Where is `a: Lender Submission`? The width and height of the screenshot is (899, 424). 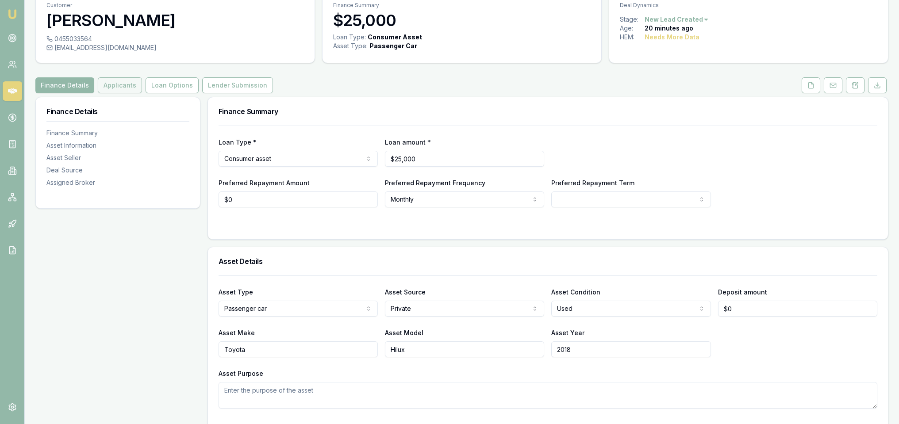
a: Lender Submission is located at coordinates (238, 85).